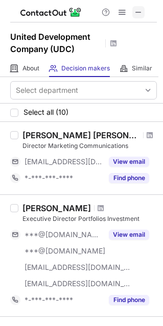 The width and height of the screenshot is (163, 326). Describe the element at coordinates (46, 112) in the screenshot. I see `span: Select all (10)` at that location.